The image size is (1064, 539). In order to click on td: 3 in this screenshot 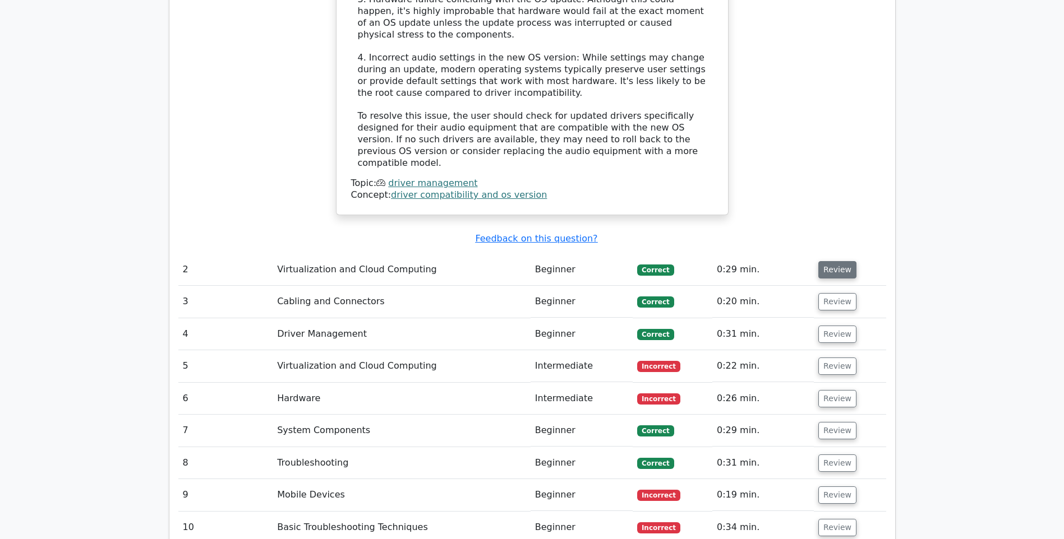, I will do `click(225, 302)`.